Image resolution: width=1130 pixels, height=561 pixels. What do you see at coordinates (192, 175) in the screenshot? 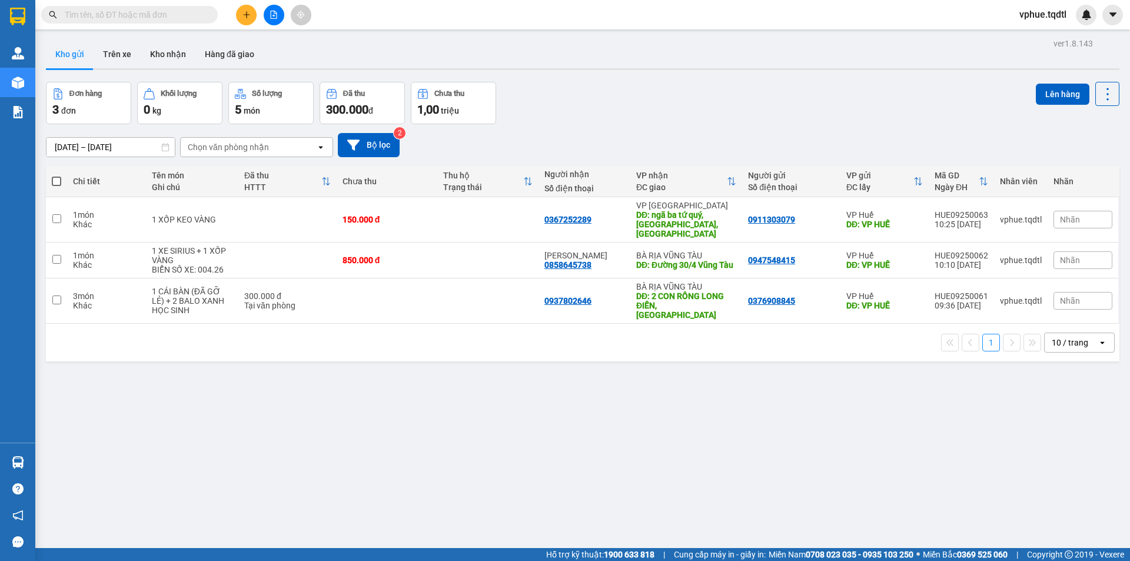
I see `div: Tên món` at bounding box center [192, 175].